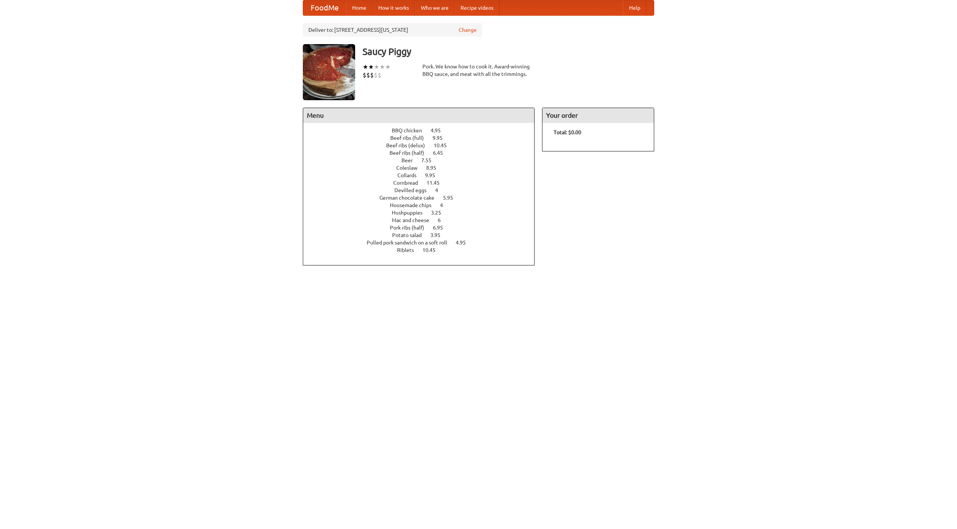  I want to click on span: BBQ chicken, so click(411, 130).